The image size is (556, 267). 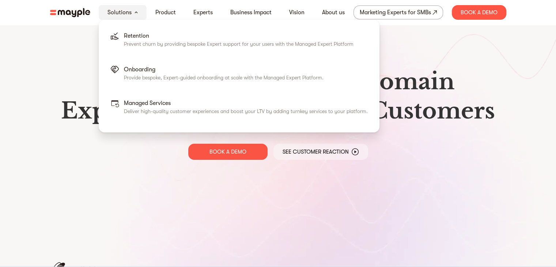 What do you see at coordinates (203, 12) in the screenshot?
I see `a: Experts` at bounding box center [203, 12].